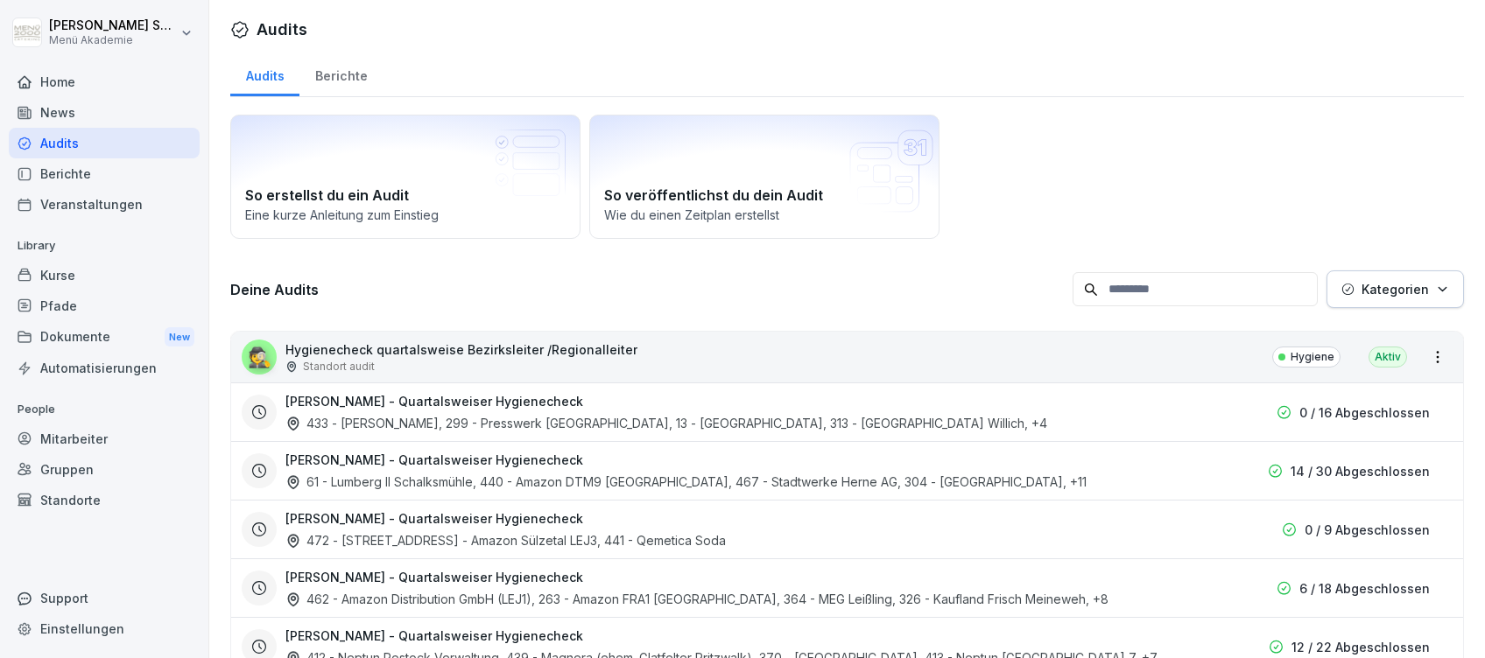 The width and height of the screenshot is (1485, 658). What do you see at coordinates (104, 81) in the screenshot?
I see `div: Home` at bounding box center [104, 81].